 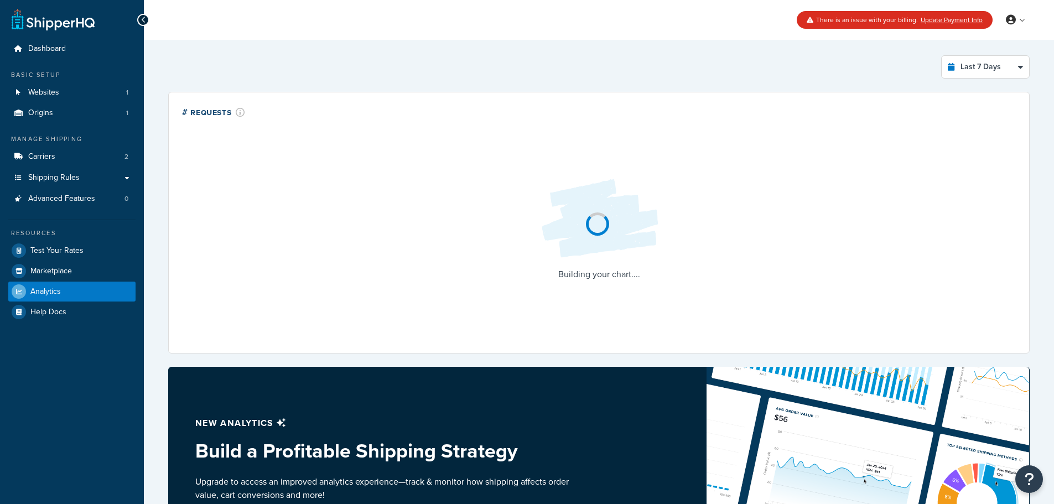 What do you see at coordinates (126, 199) in the screenshot?
I see `span: 0` at bounding box center [126, 199].